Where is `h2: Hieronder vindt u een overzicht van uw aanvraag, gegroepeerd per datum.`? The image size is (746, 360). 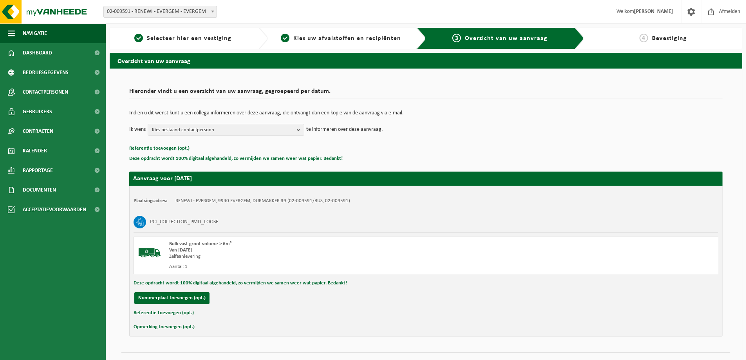 h2: Hieronder vindt u een overzicht van uw aanvraag, gegroepeerd per datum. is located at coordinates (425, 93).